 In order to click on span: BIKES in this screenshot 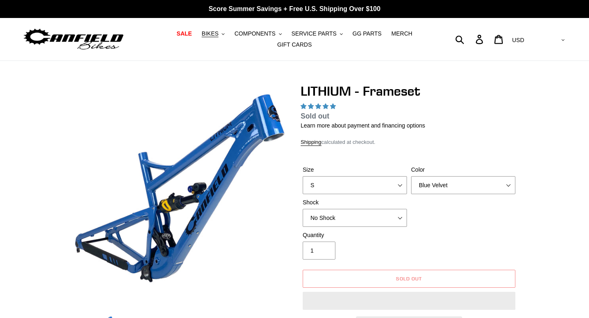, I will do `click(210, 34)`.